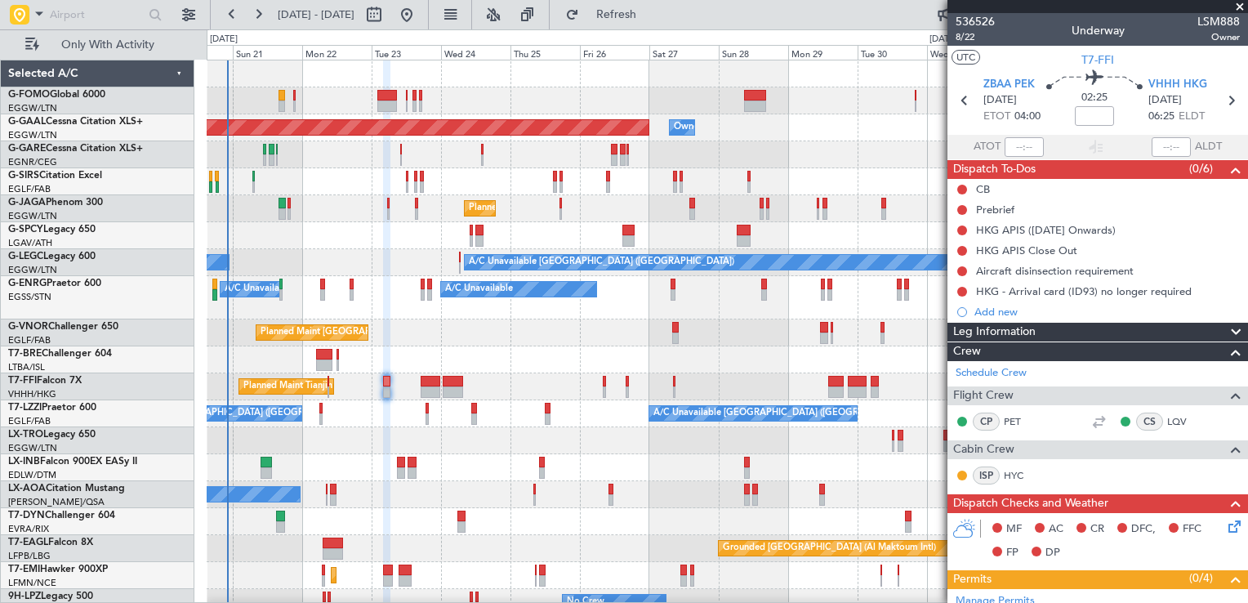 The width and height of the screenshot is (1248, 603). Describe the element at coordinates (1097, 30) in the screenshot. I see `div: Underway` at that location.